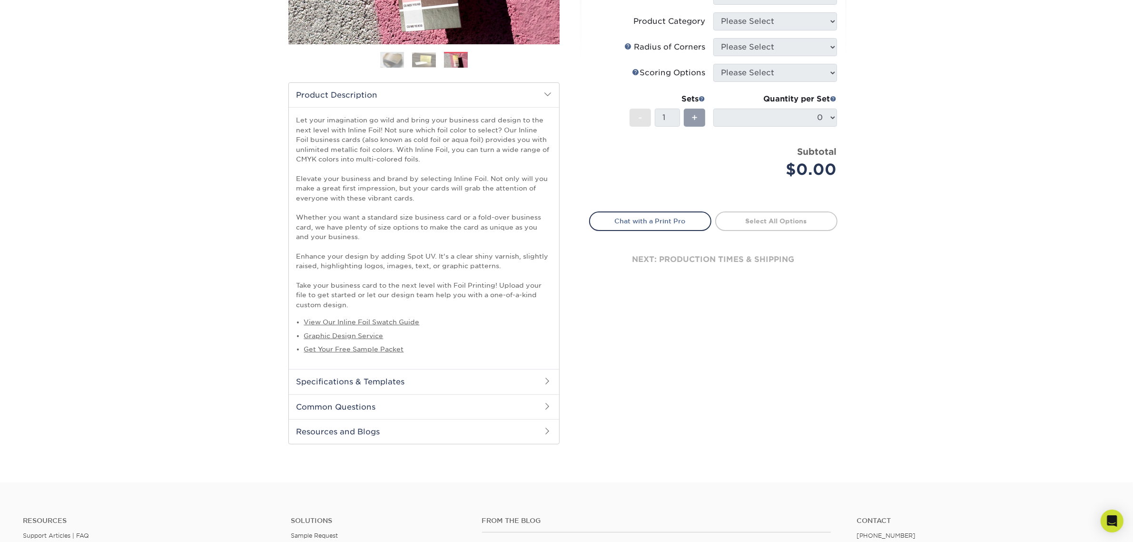  Describe the element at coordinates (424, 431) in the screenshot. I see `h2: Resources and Blogs` at that location.